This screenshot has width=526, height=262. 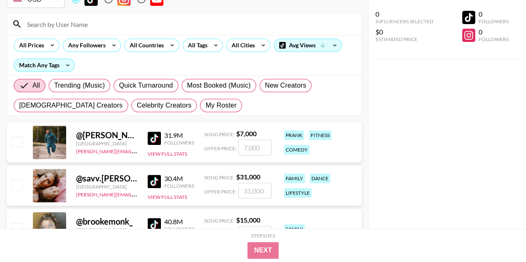 I want to click on div: All Tags, so click(x=196, y=45).